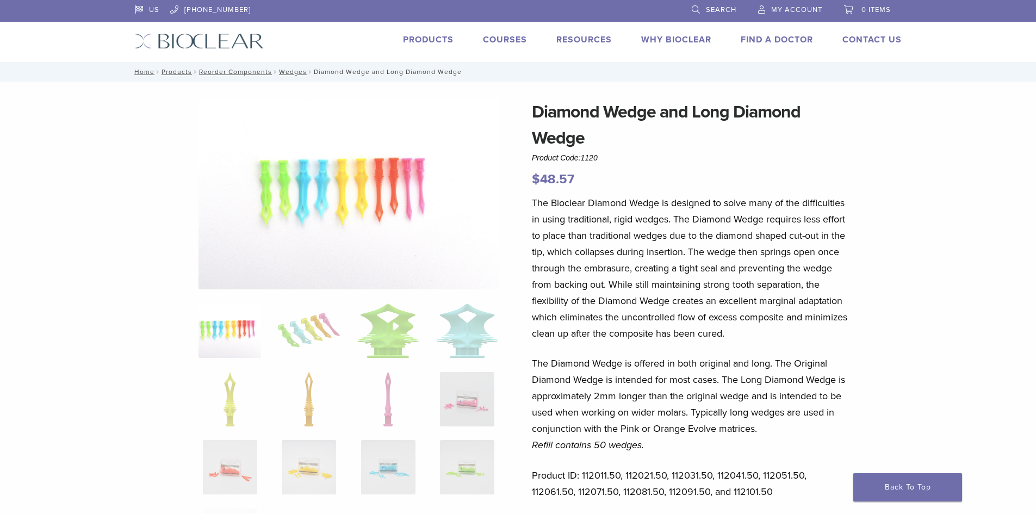  Describe the element at coordinates (564, 158) in the screenshot. I see `span: Product Code:` at that location.